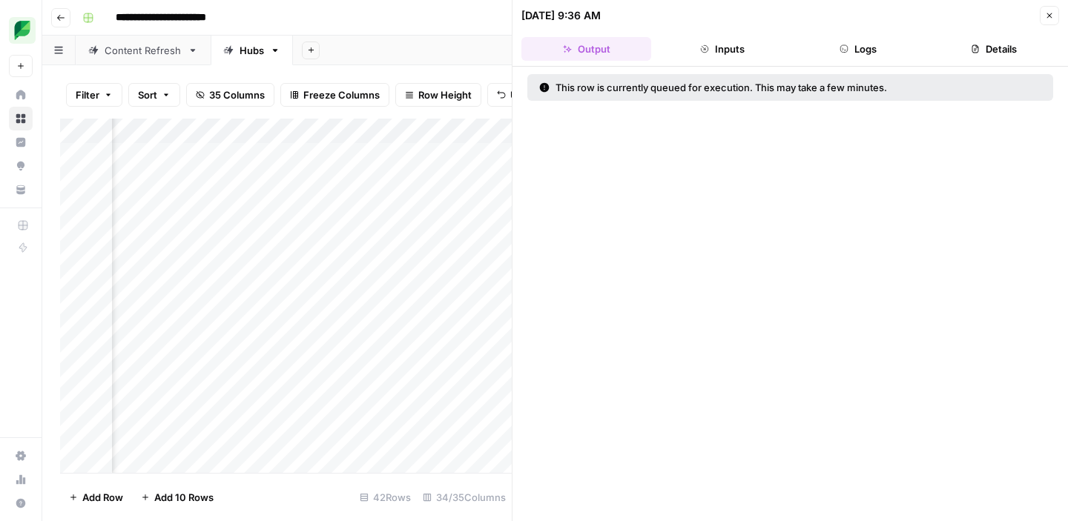 This screenshot has width=1068, height=521. What do you see at coordinates (21, 190) in the screenshot?
I see `a: Your Data` at bounding box center [21, 190].